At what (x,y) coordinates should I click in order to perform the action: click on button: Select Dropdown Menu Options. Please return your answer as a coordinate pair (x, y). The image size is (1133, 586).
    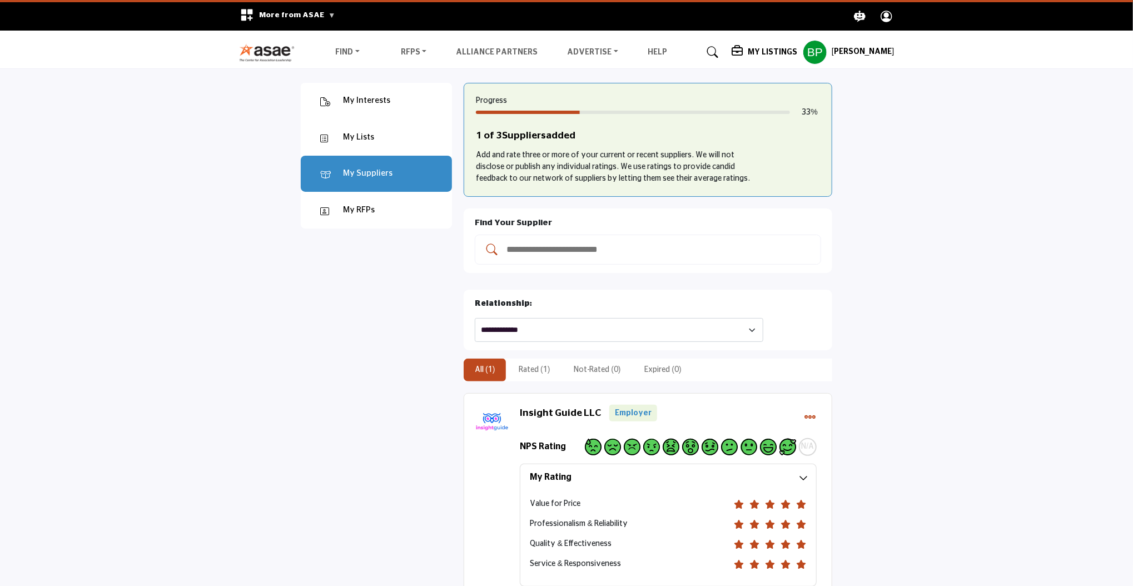
    Looking at the image, I should click on (810, 418).